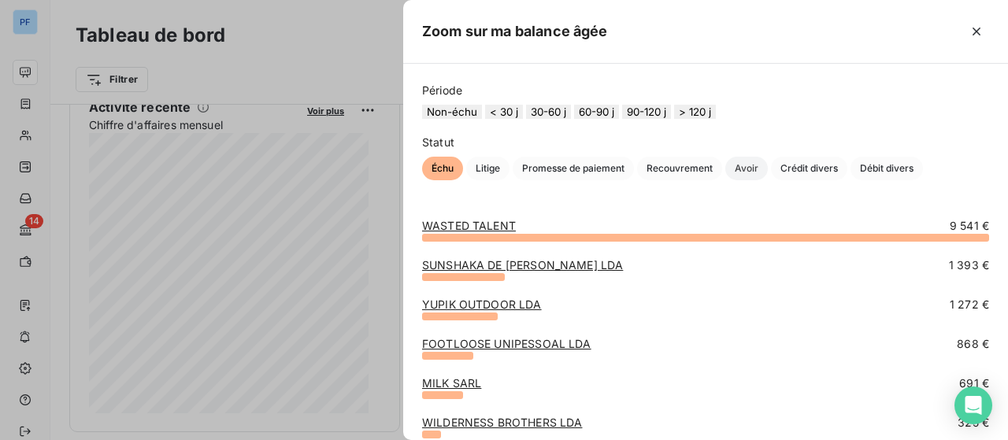  I want to click on button: 90-120 j, so click(647, 112).